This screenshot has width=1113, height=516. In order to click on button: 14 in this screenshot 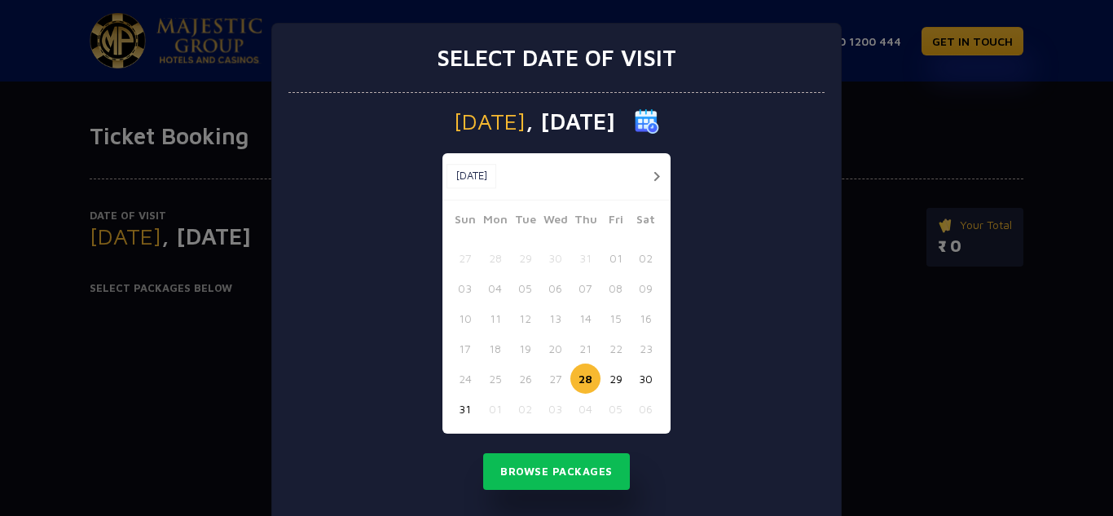, I will do `click(585, 318)`.